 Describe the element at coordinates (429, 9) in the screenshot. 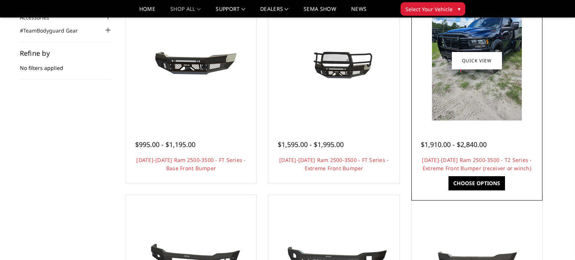

I see `span: Select Your Vehicle` at that location.